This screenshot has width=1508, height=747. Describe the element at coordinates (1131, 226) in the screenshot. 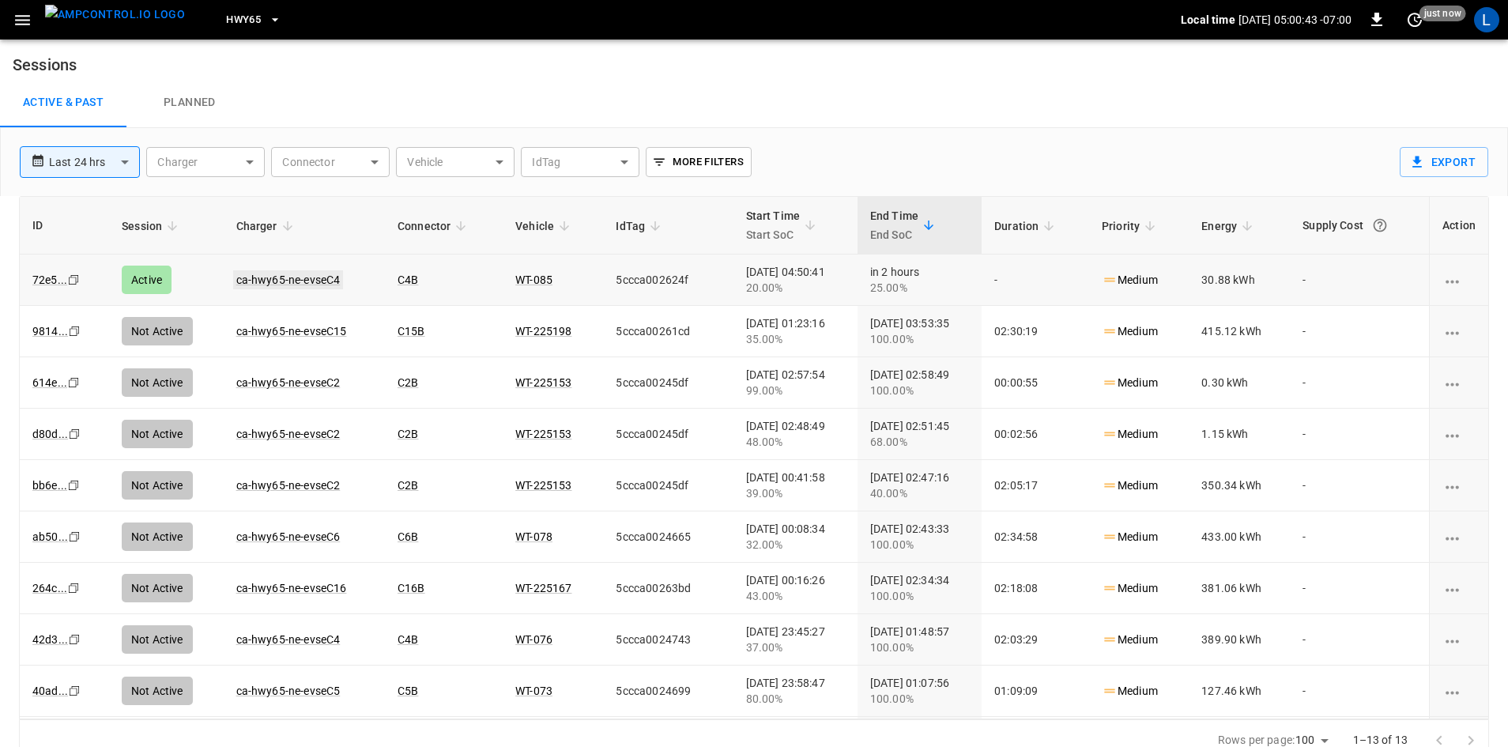

I see `span: Priority` at that location.